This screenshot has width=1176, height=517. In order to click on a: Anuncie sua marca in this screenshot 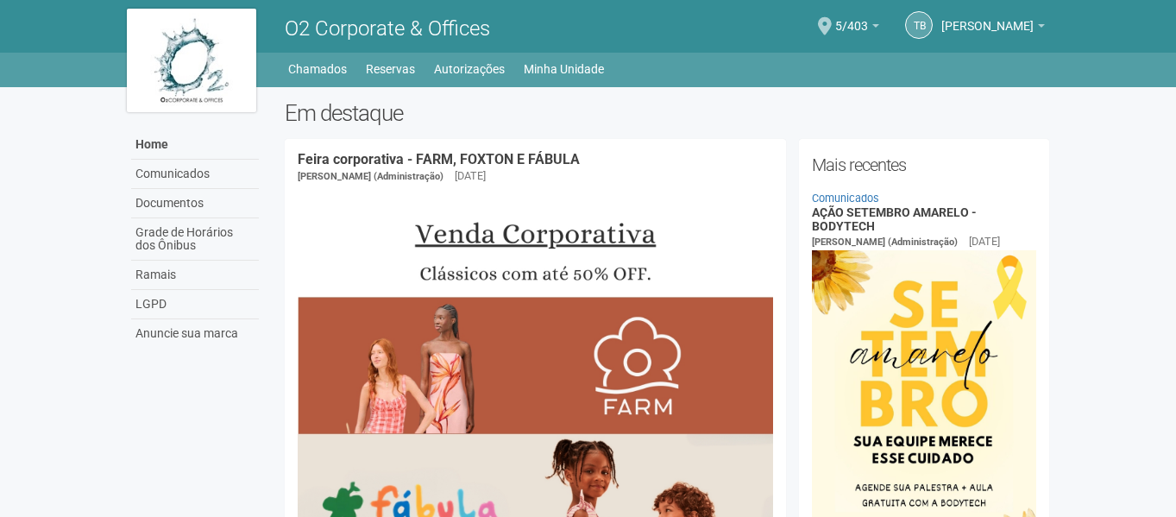, I will do `click(195, 333)`.